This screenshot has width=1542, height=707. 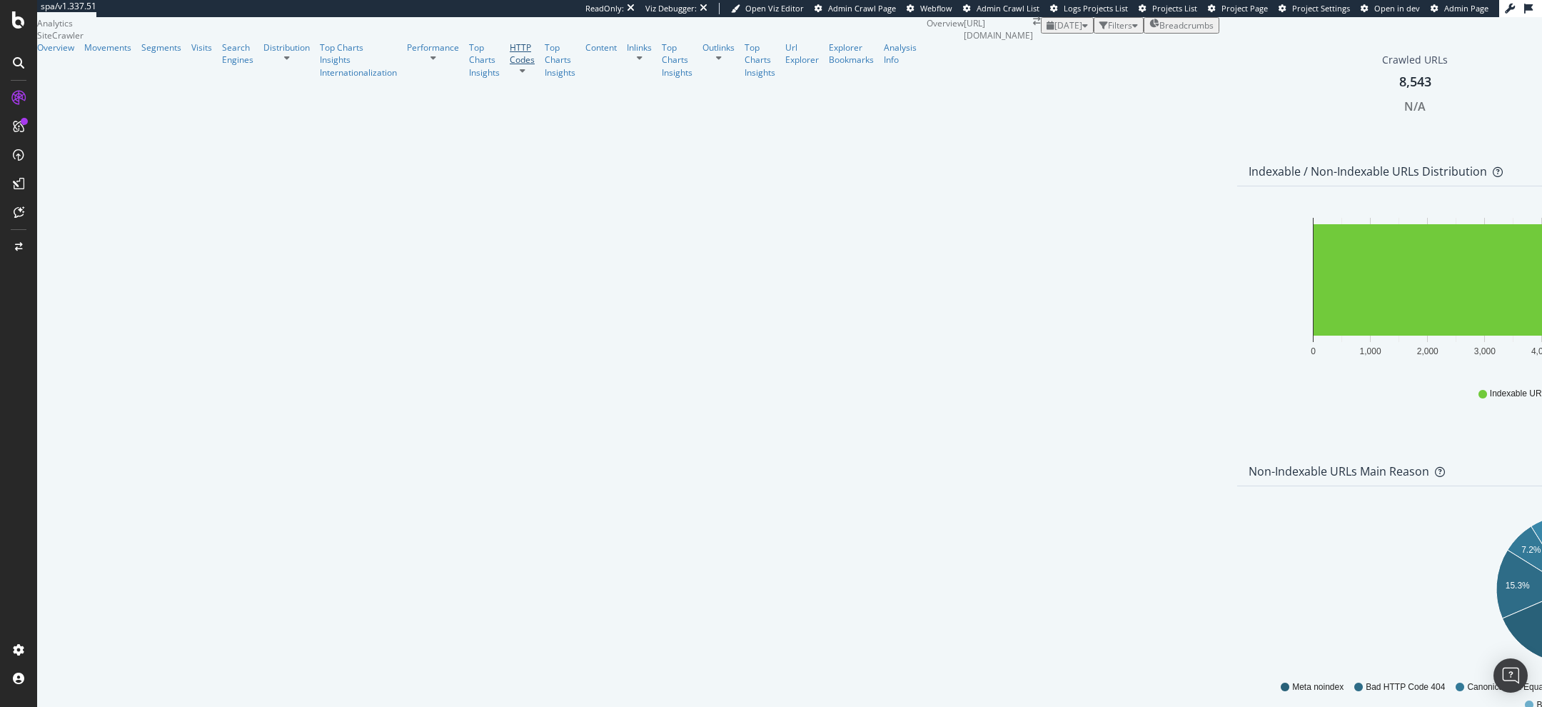 I want to click on span: Open in dev, so click(x=1397, y=8).